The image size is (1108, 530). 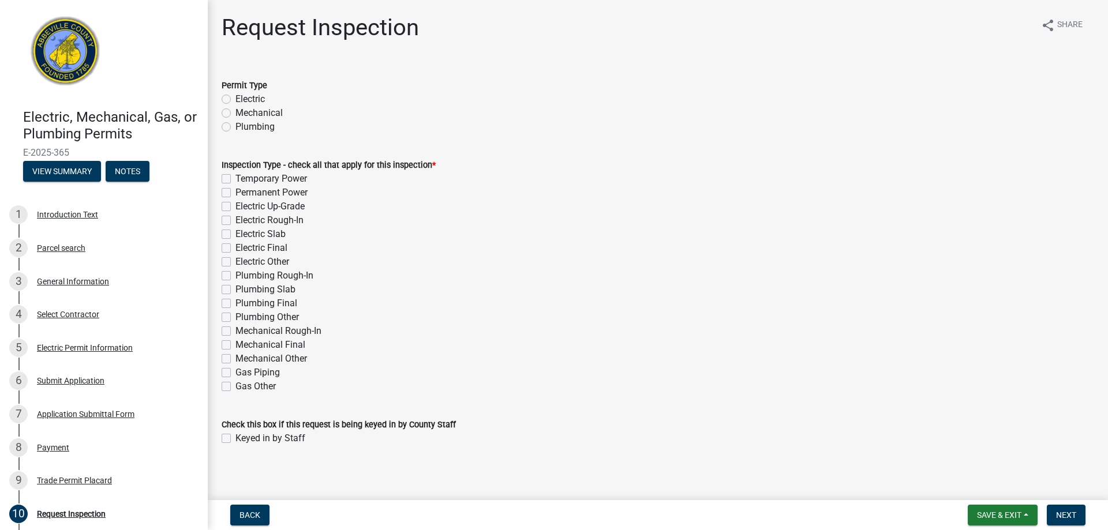 I want to click on img: Abbeville County, South Carolina, so click(x=65, y=54).